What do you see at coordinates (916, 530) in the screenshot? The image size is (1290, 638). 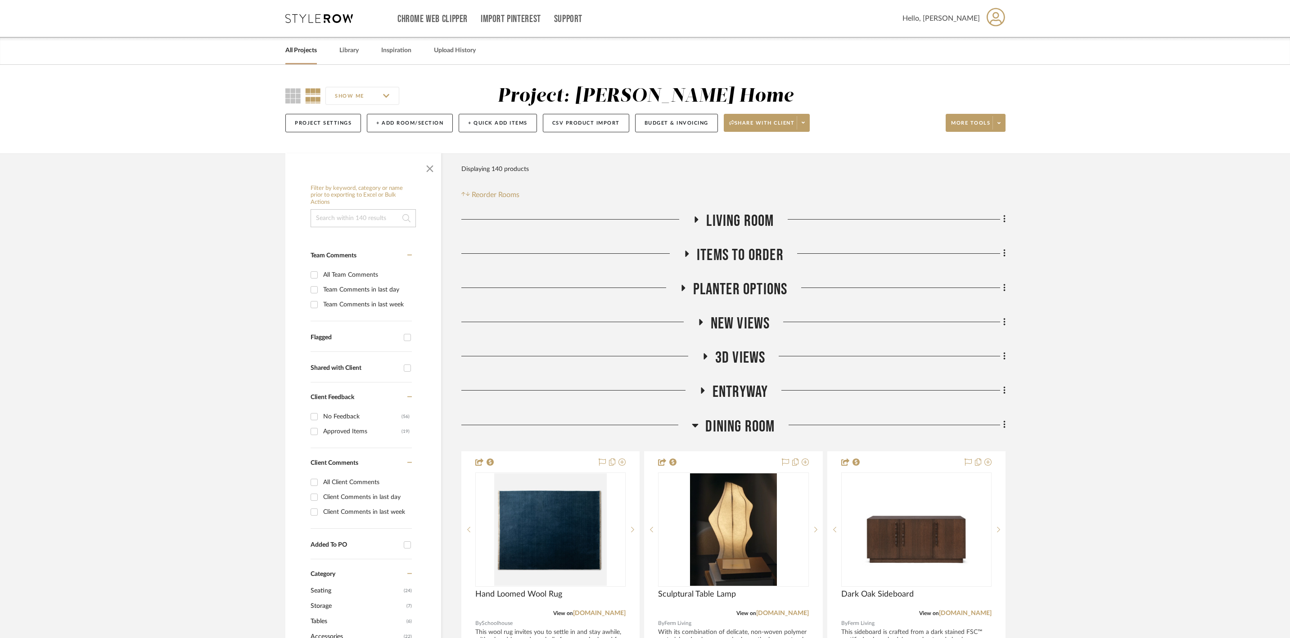 I see `img: Dark Oak Sideboard` at bounding box center [916, 530].